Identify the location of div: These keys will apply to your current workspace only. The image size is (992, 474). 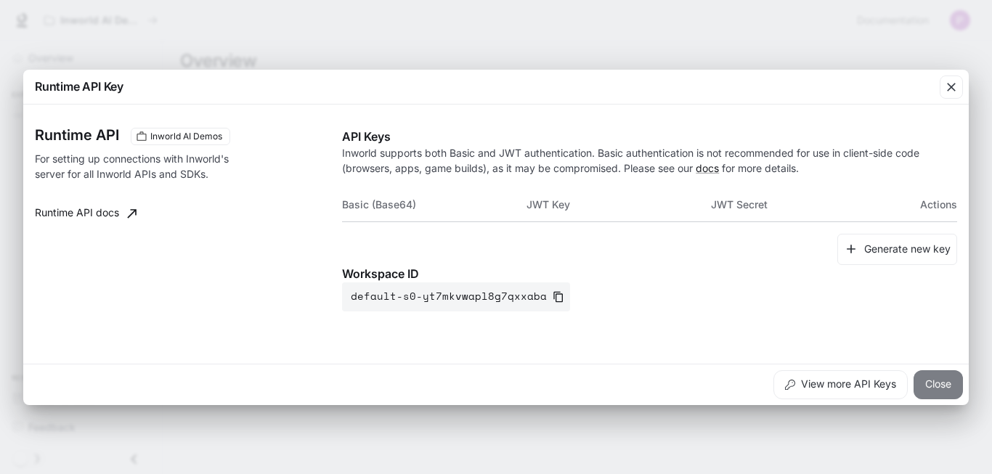
(180, 136).